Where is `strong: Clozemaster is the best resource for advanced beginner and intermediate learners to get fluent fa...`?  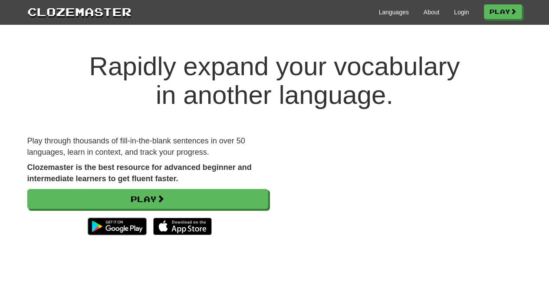
strong: Clozemaster is the best resource for advanced beginner and intermediate learners to get fluent fa... is located at coordinates (139, 173).